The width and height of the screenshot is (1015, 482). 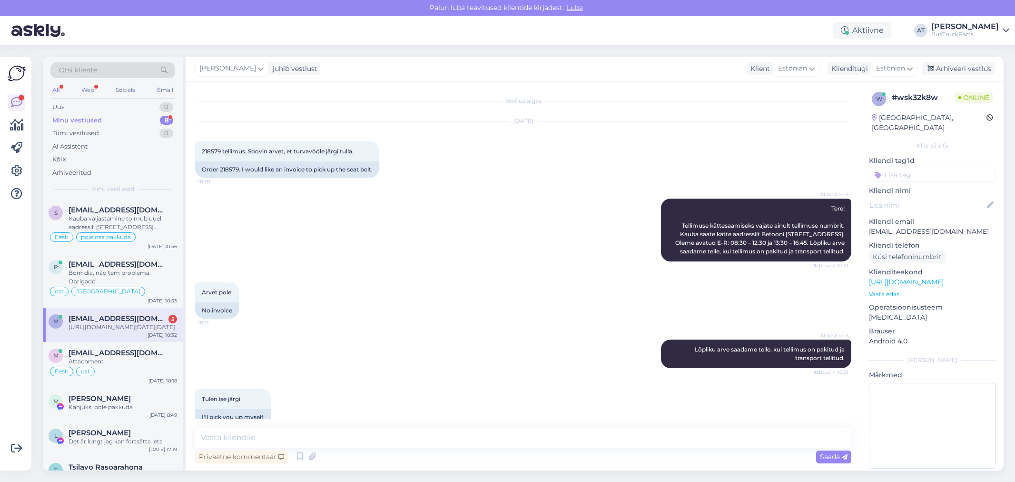 What do you see at coordinates (76, 133) in the screenshot?
I see `div: Tiimi vestlused` at bounding box center [76, 133].